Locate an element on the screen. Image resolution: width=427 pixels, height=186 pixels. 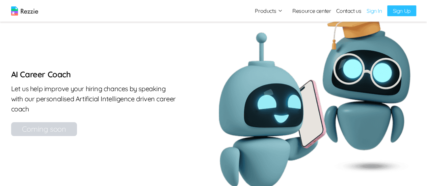
h6: AI Career Coach is located at coordinates (94, 74).